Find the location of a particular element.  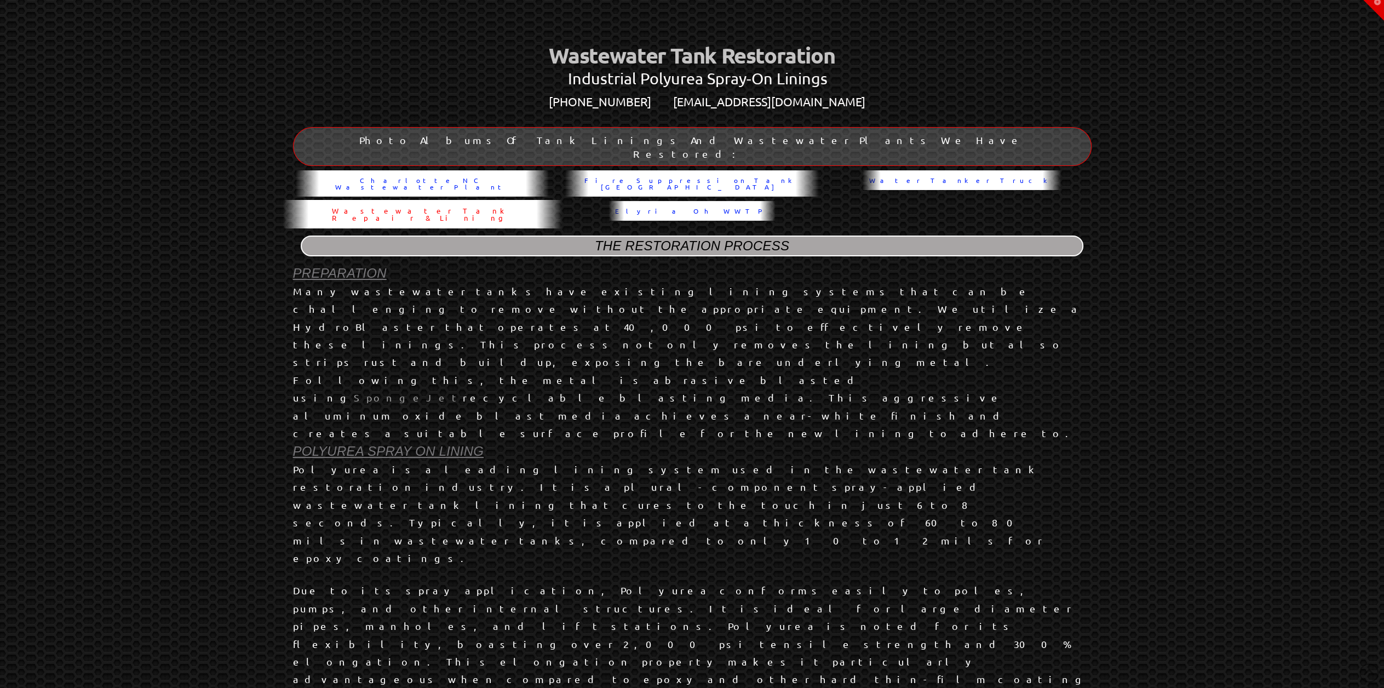

span: Many wastewater tanks have existing lining systems that can be challenging to remove without the ... is located at coordinates (688, 362).